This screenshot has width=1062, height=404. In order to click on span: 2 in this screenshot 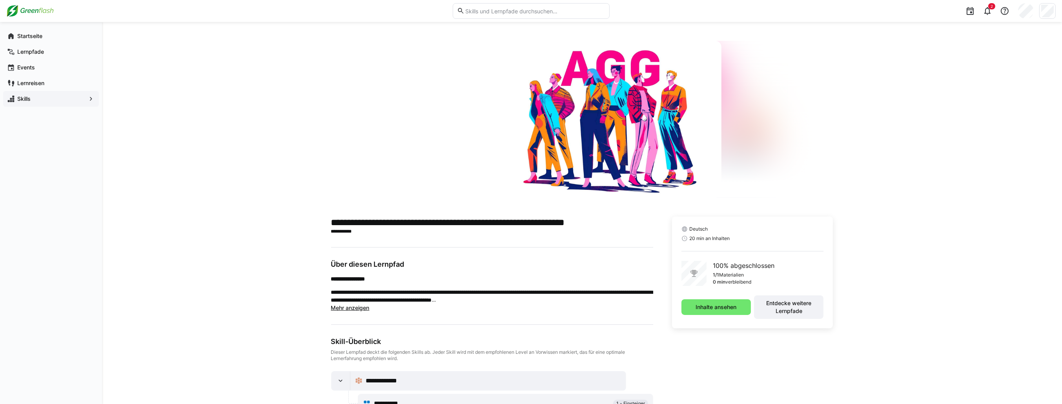, I will do `click(992, 6)`.